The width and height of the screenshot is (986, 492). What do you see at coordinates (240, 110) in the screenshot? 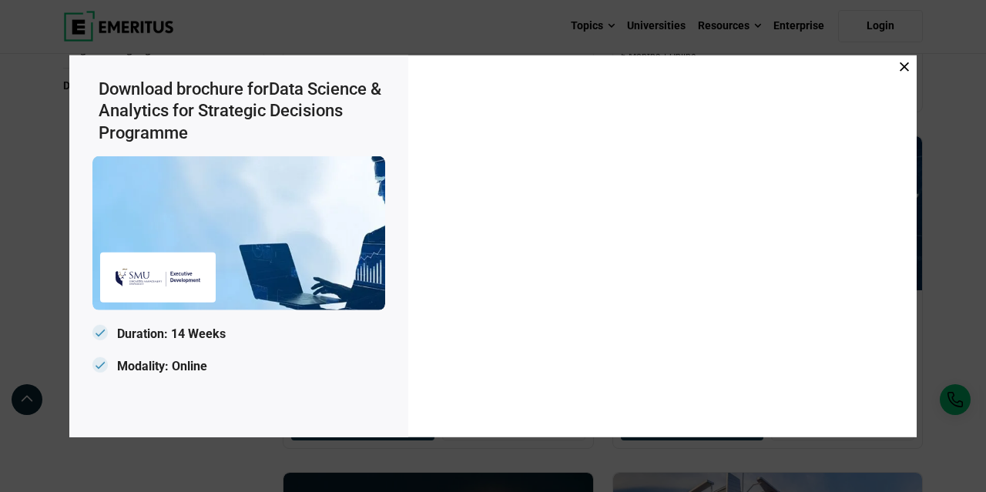
I see `span: Data Science & Analytics for Strategic Decisions Programme` at bounding box center [240, 110].